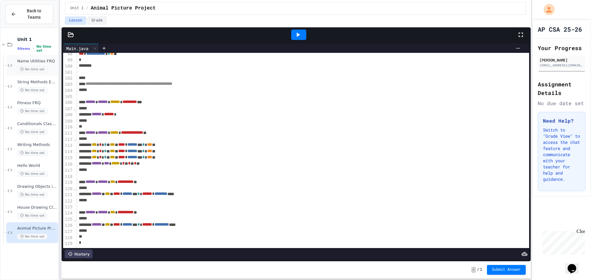  Describe the element at coordinates (68, 152) in the screenshot. I see `div: 114` at that location.